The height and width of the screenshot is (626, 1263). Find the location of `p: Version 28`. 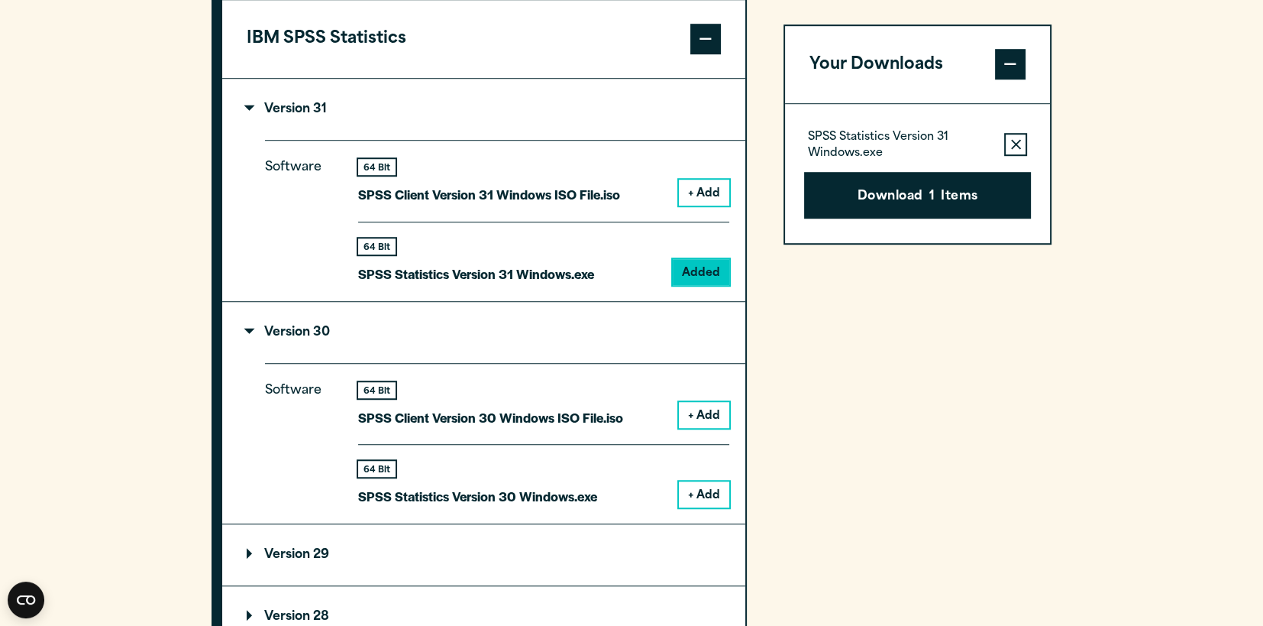

p: Version 28 is located at coordinates (288, 616).